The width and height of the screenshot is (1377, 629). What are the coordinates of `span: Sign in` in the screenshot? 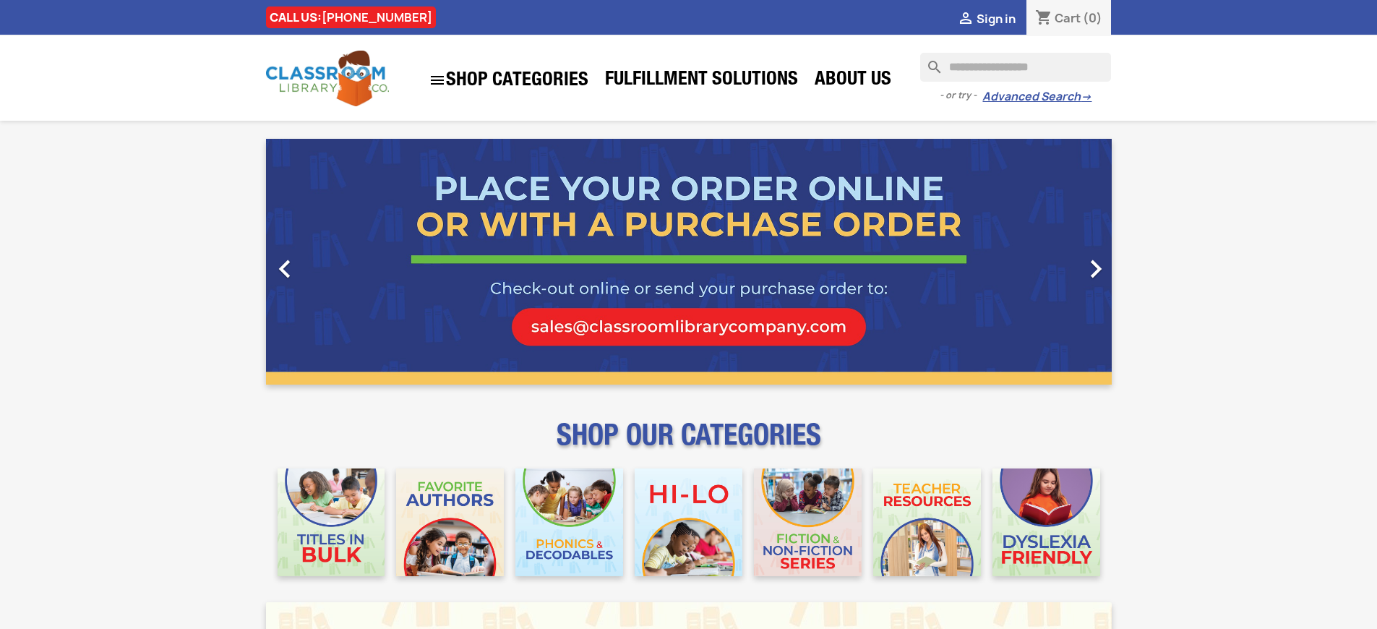 It's located at (996, 19).